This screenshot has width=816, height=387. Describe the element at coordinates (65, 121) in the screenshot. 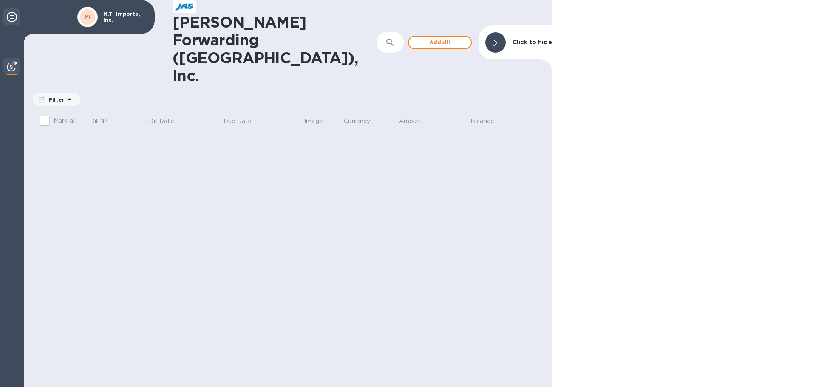

I see `p: Mark all` at that location.